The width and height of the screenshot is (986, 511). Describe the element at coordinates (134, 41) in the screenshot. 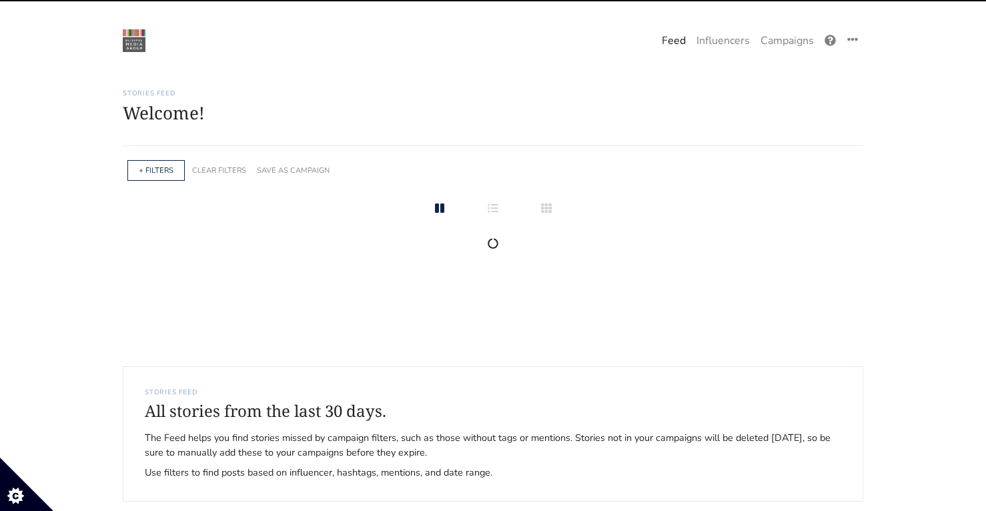

I see `img: 22:22:48_1550874168` at that location.